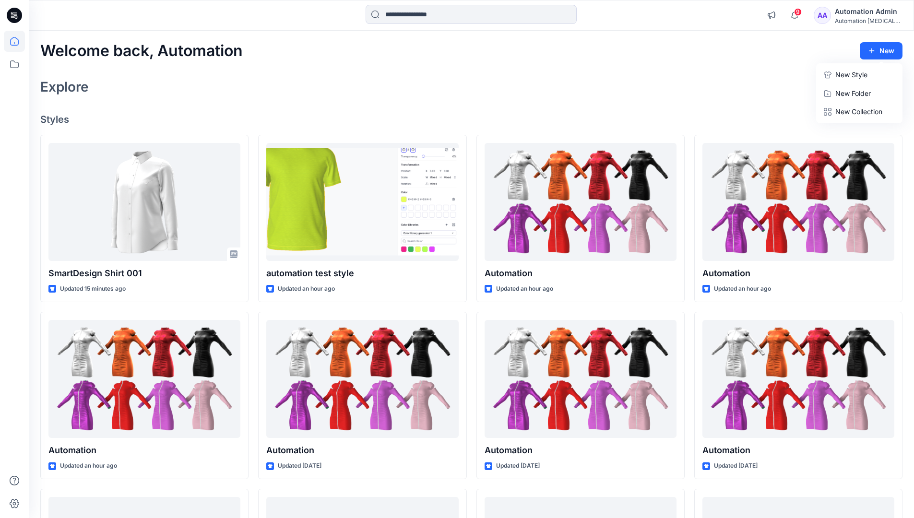  I want to click on p: New Style, so click(851, 75).